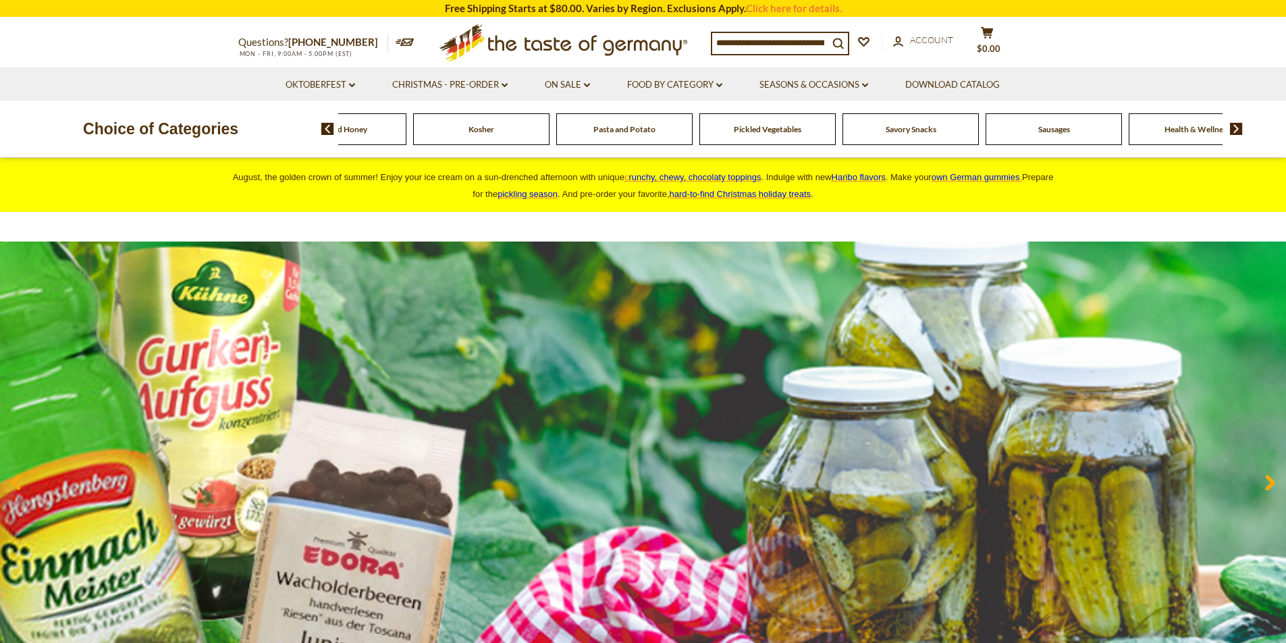  I want to click on img: previous arrow, so click(327, 129).